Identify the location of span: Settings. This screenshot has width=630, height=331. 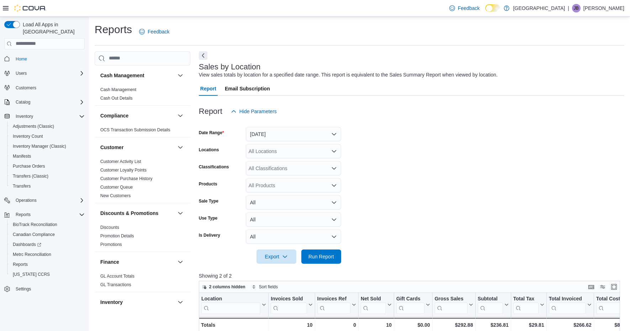
(49, 289).